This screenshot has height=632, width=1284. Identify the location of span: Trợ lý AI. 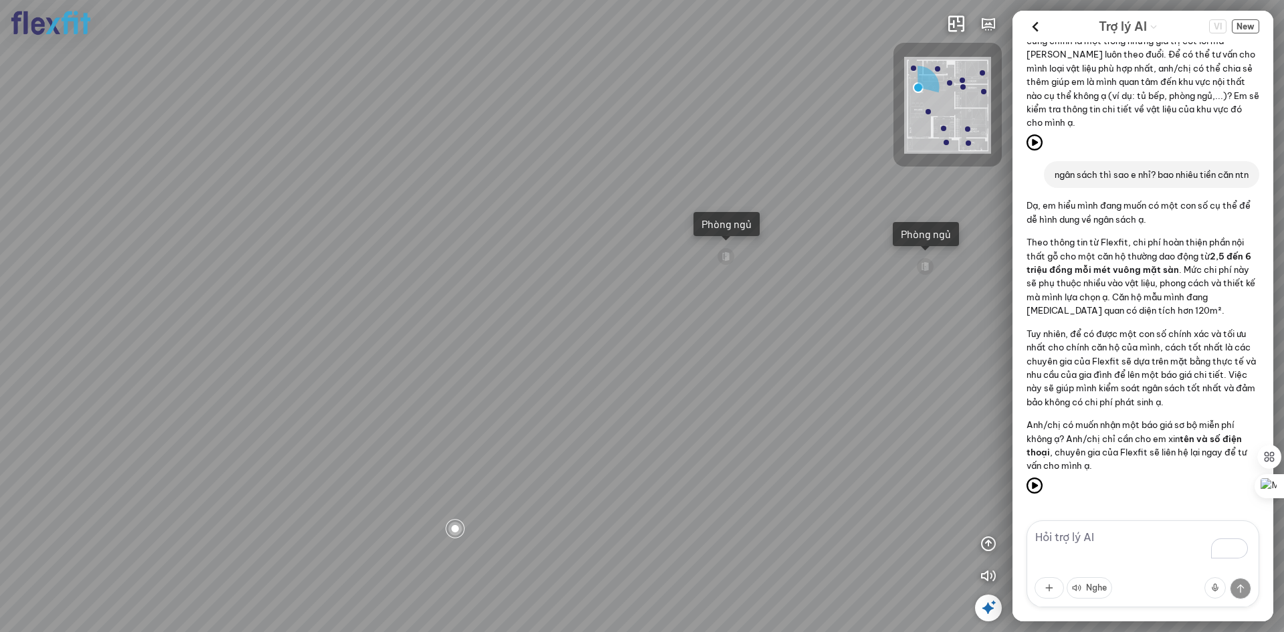
(1123, 27).